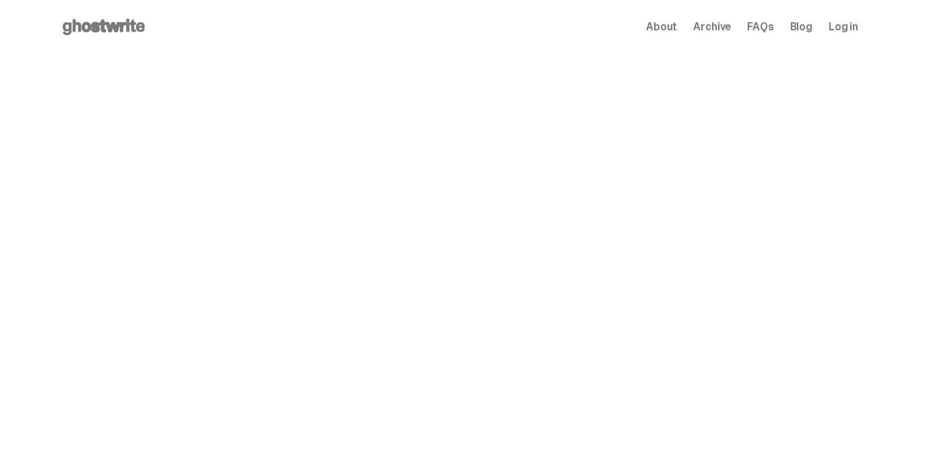  Describe the element at coordinates (760, 27) in the screenshot. I see `a: FAQs` at that location.